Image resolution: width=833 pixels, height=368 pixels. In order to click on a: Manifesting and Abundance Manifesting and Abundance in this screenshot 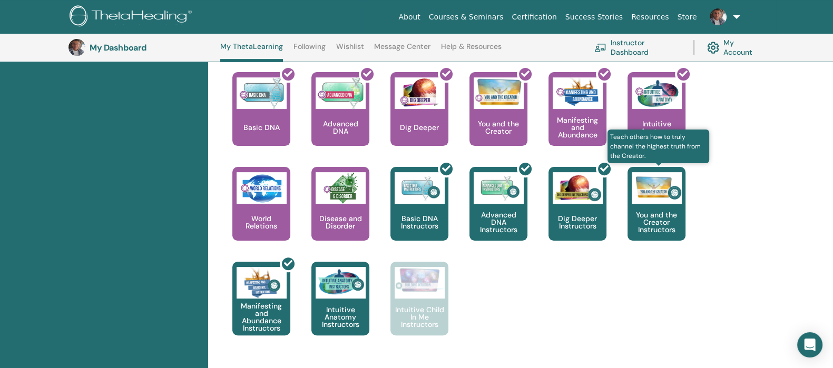, I will do `click(577, 120)`.